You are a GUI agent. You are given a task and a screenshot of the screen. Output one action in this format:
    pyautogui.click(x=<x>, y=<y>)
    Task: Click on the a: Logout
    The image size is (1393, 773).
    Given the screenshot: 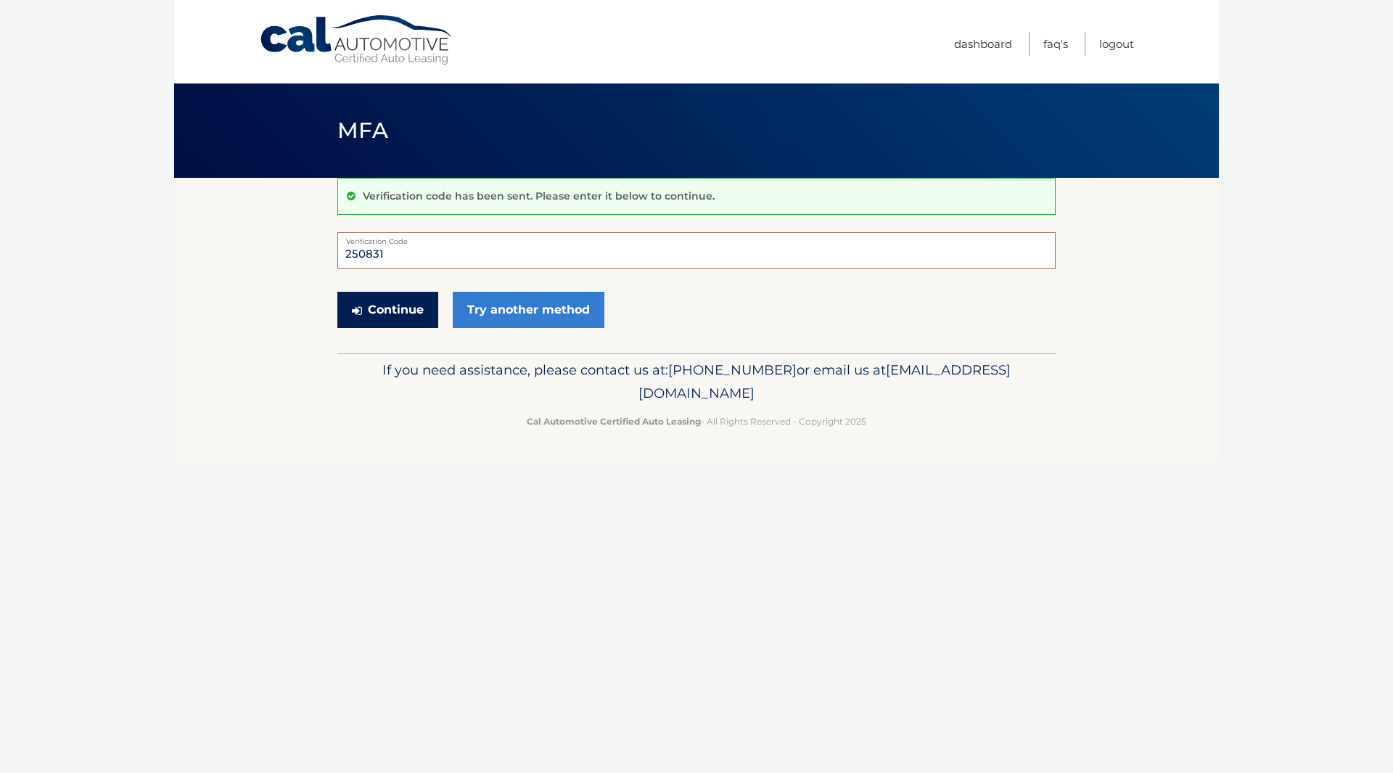 What is the action you would take?
    pyautogui.click(x=1117, y=44)
    